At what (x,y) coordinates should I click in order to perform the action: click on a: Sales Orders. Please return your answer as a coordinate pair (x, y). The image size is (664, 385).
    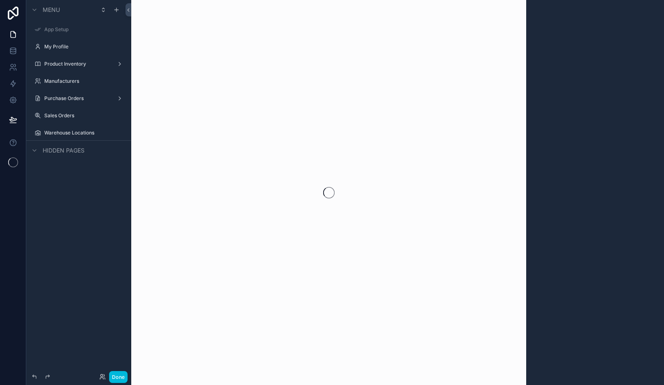
    Looking at the image, I should click on (83, 116).